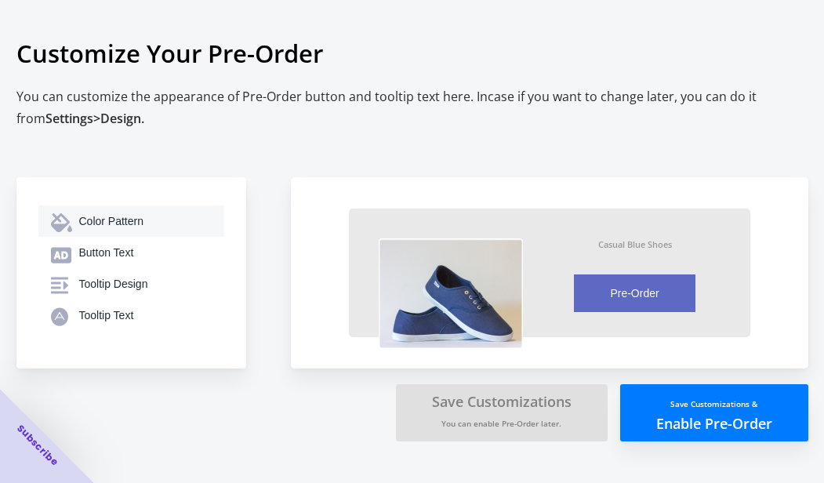  Describe the element at coordinates (502, 412) in the screenshot. I see `button: Save CustomizationsYou can enable Pre-Order later.` at that location.